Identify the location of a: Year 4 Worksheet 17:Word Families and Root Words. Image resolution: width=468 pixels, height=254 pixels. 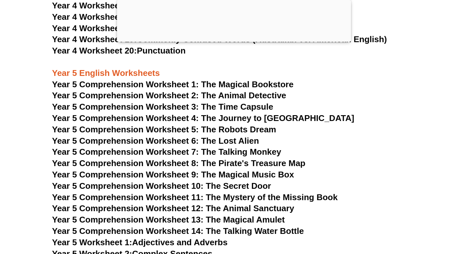
(157, 17).